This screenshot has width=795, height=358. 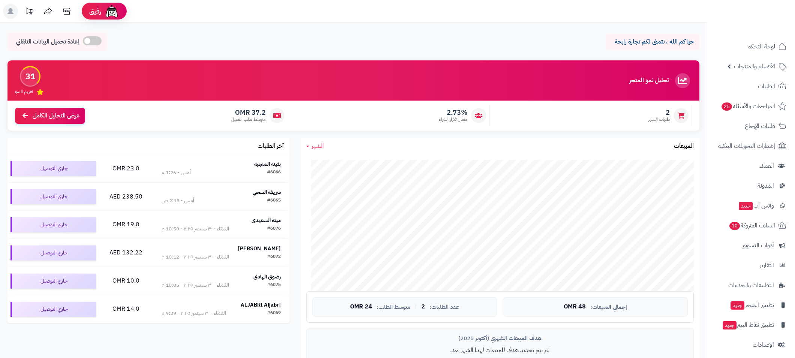 What do you see at coordinates (751, 285) in the screenshot?
I see `a: التطبيقات والخدمات` at bounding box center [751, 285].